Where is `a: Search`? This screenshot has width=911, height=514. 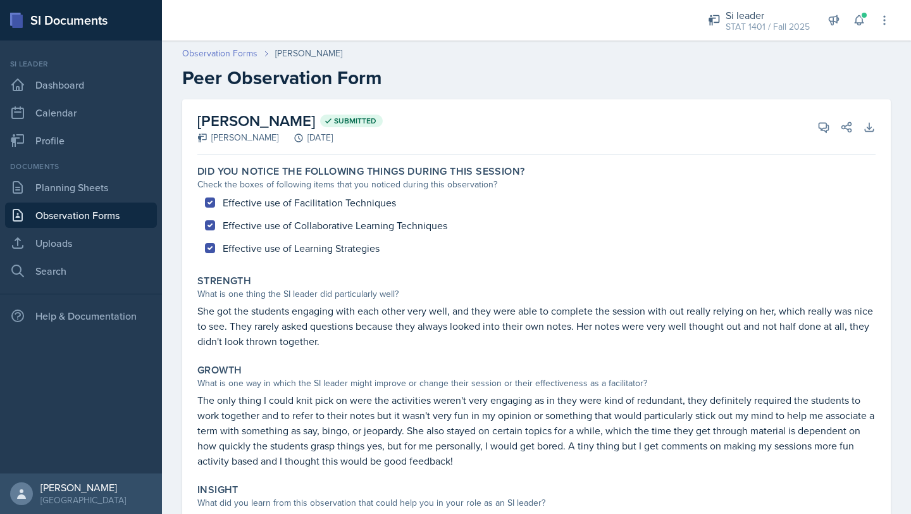 a: Search is located at coordinates (81, 271).